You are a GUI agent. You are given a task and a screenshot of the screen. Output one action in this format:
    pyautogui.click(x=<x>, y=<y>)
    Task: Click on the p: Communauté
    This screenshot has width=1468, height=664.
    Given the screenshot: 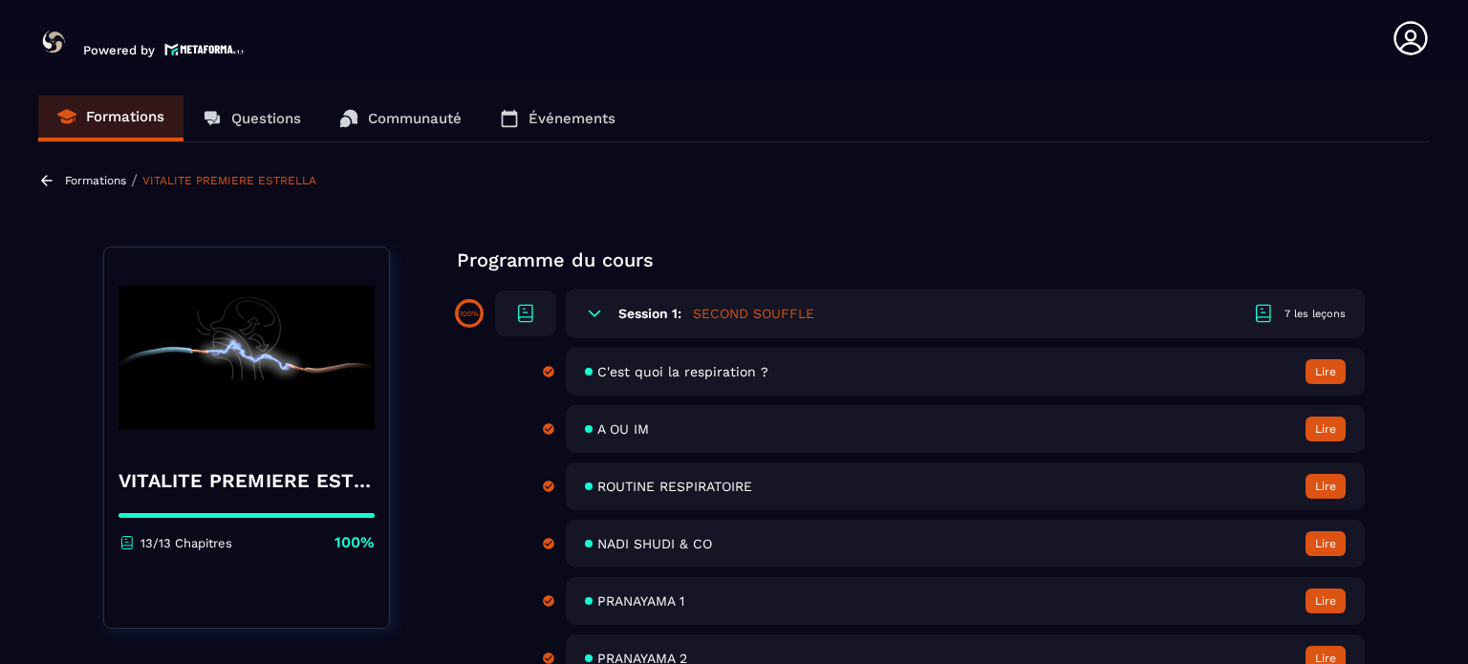 What is the action you would take?
    pyautogui.click(x=415, y=119)
    